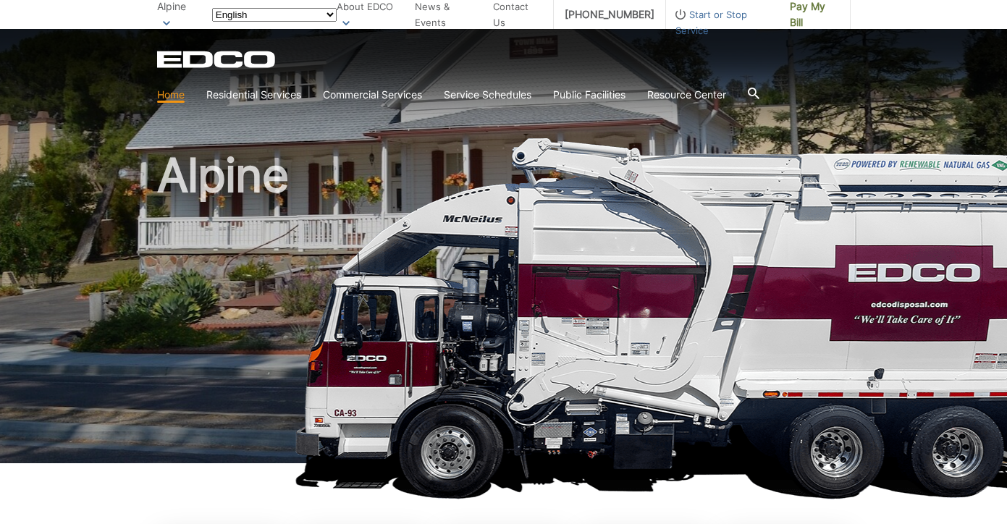 The width and height of the screenshot is (1007, 524). What do you see at coordinates (217, 59) in the screenshot?
I see `a: EDCD logo. Return to the homepage.` at bounding box center [217, 59].